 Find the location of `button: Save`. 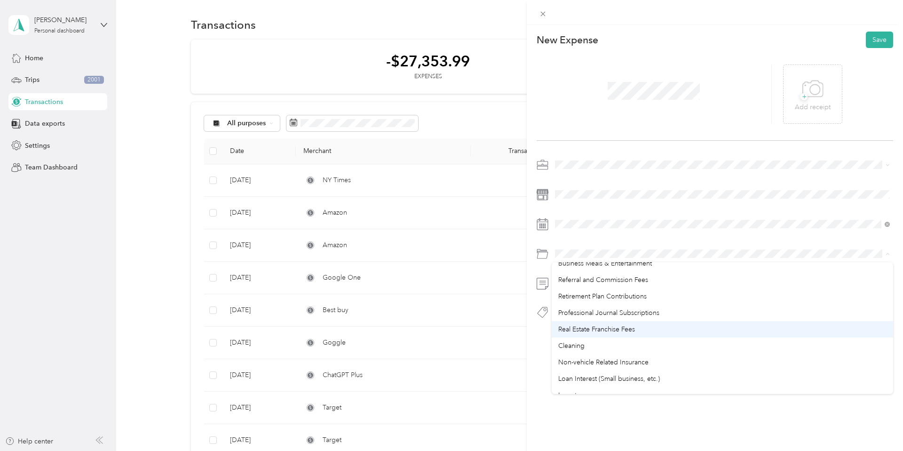

button: Save is located at coordinates (880, 40).